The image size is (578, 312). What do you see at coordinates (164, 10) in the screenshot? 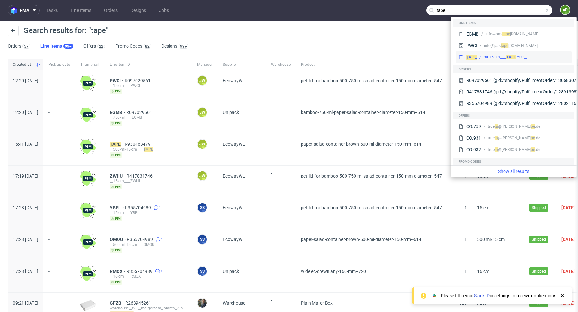
I see `a: Jobs` at bounding box center [164, 10].